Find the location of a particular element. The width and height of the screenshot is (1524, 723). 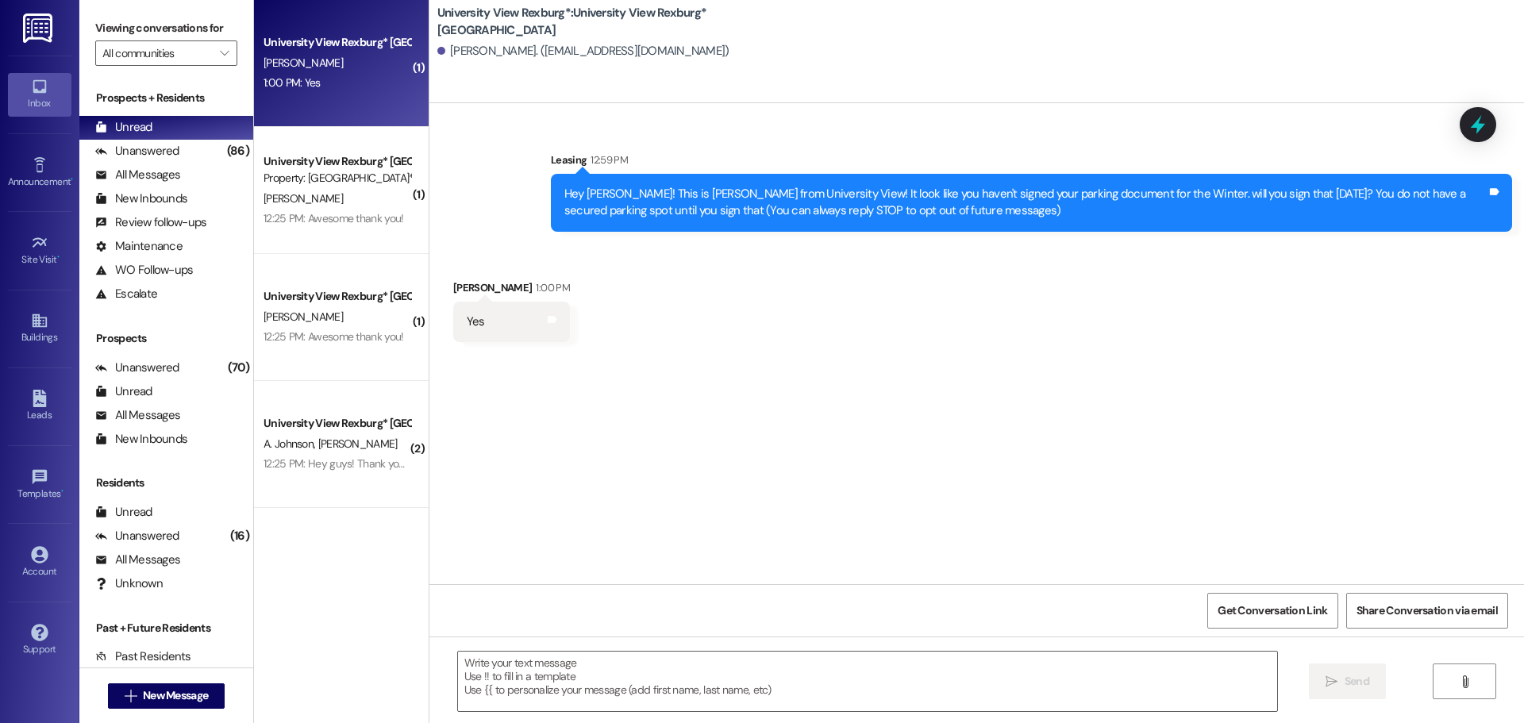

div: (16) is located at coordinates (240, 536).